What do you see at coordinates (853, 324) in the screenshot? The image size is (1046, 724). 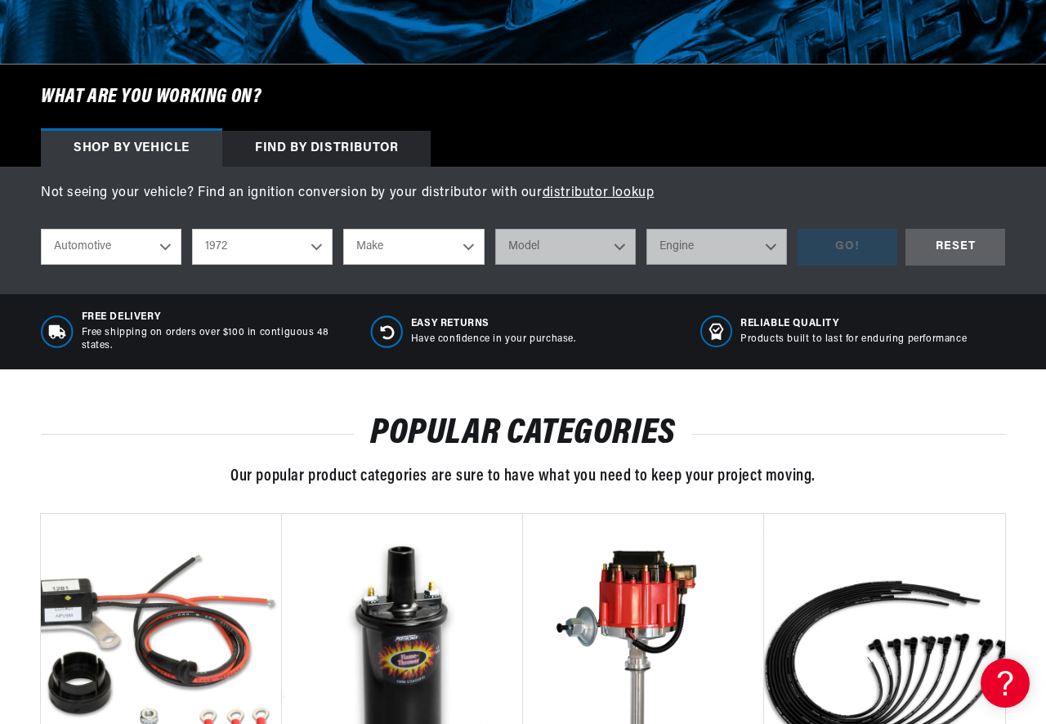 I see `span: RELIABLE QUALITY` at bounding box center [853, 324].